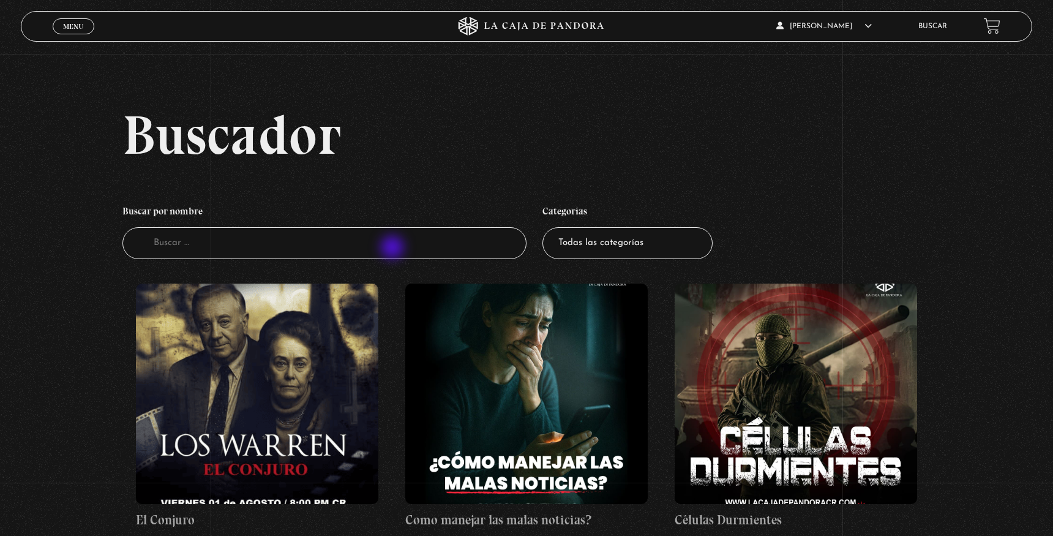 The height and width of the screenshot is (536, 1053). I want to click on h4: Categorías, so click(627, 213).